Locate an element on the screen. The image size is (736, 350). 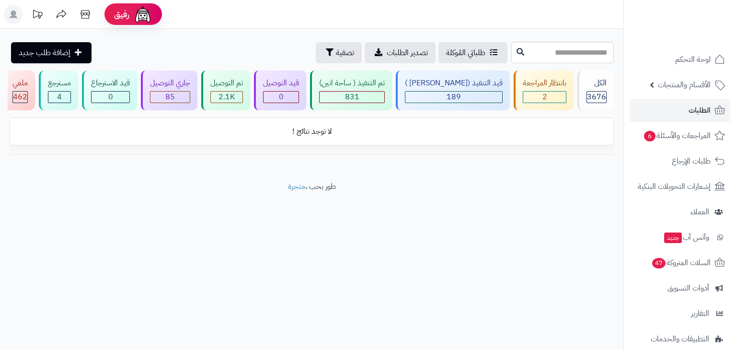
a: مسترجع 4 is located at coordinates (58, 90).